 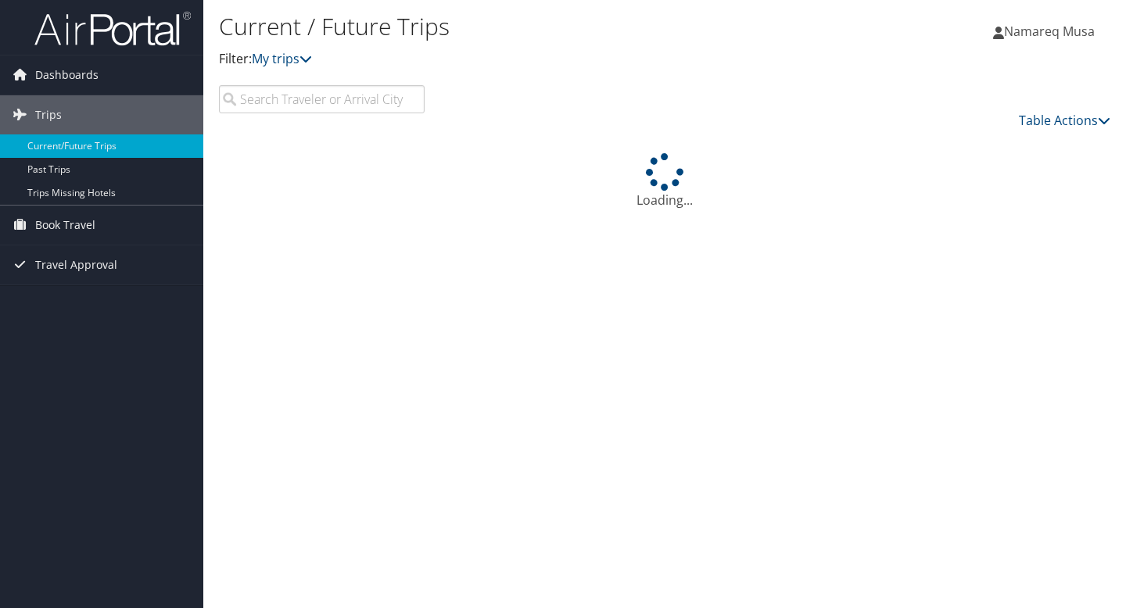 What do you see at coordinates (66, 75) in the screenshot?
I see `span: Dashboards` at bounding box center [66, 75].